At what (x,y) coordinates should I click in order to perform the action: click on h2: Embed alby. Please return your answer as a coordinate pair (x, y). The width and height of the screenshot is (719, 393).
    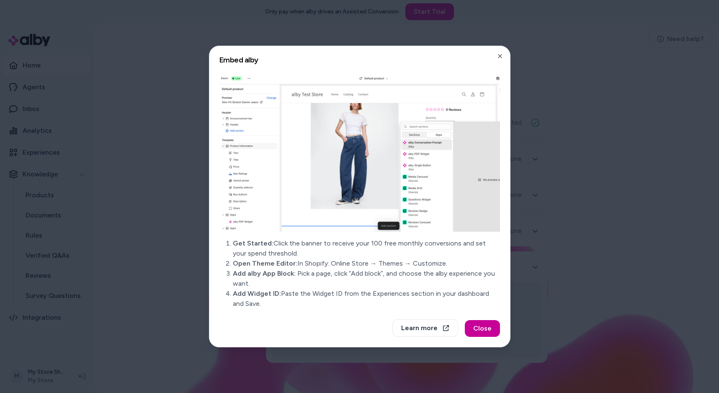
    Looking at the image, I should click on (360, 60).